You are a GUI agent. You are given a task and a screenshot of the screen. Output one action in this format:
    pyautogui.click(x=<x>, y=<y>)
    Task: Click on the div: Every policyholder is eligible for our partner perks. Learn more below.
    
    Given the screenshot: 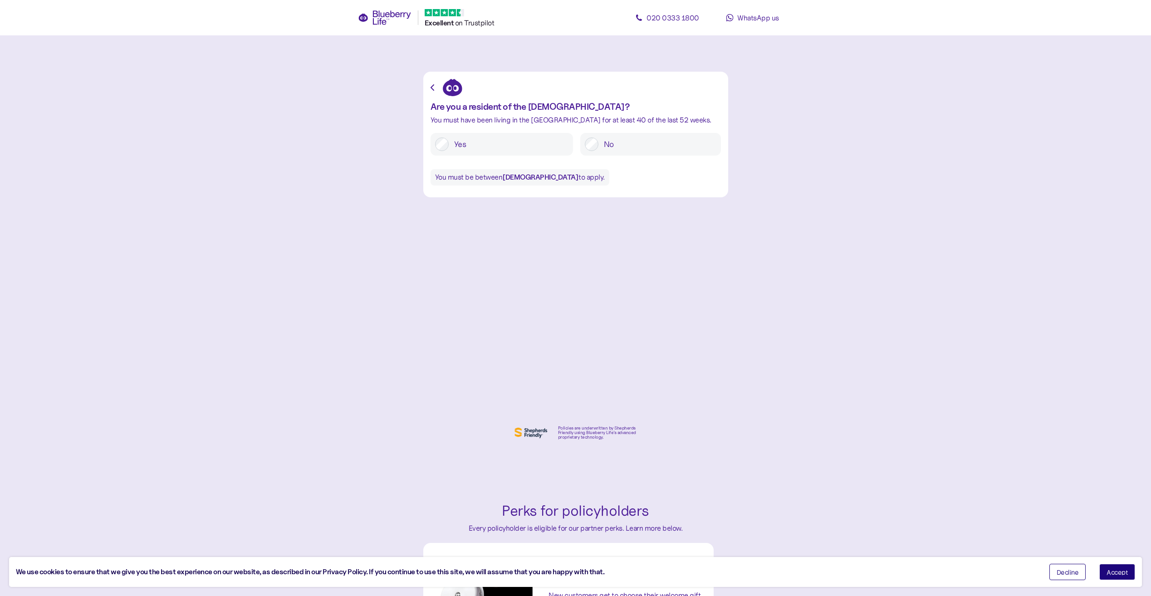 What is the action you would take?
    pyautogui.click(x=576, y=528)
    